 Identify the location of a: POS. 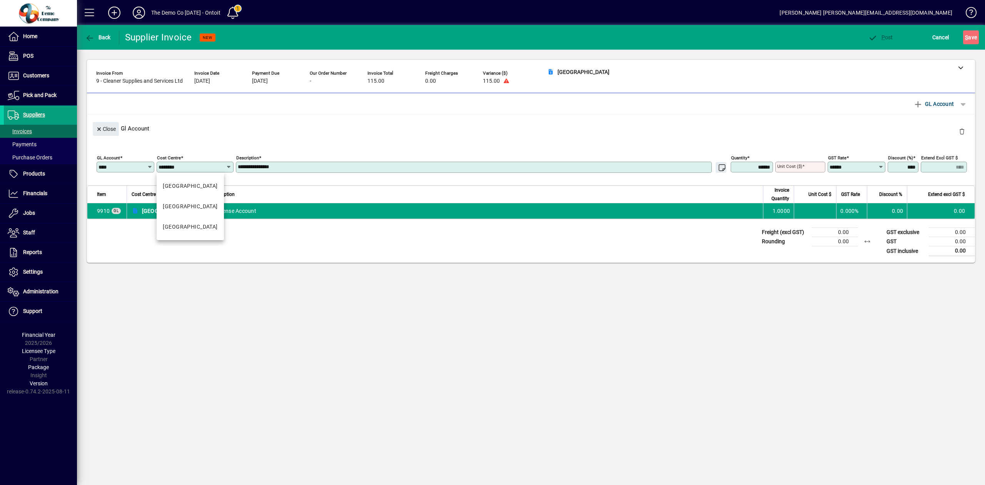
(40, 56).